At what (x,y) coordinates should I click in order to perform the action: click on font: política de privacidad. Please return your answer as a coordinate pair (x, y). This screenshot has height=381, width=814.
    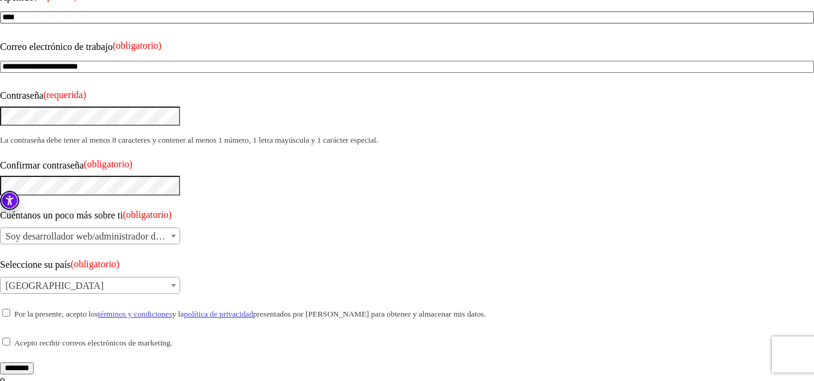
    Looking at the image, I should click on (218, 314).